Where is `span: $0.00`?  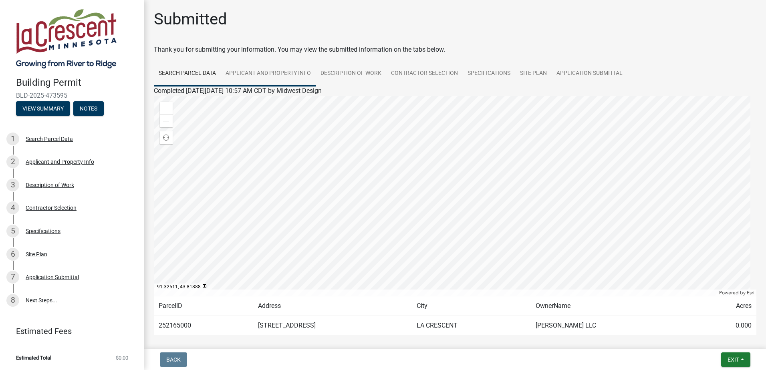
span: $0.00 is located at coordinates (122, 358).